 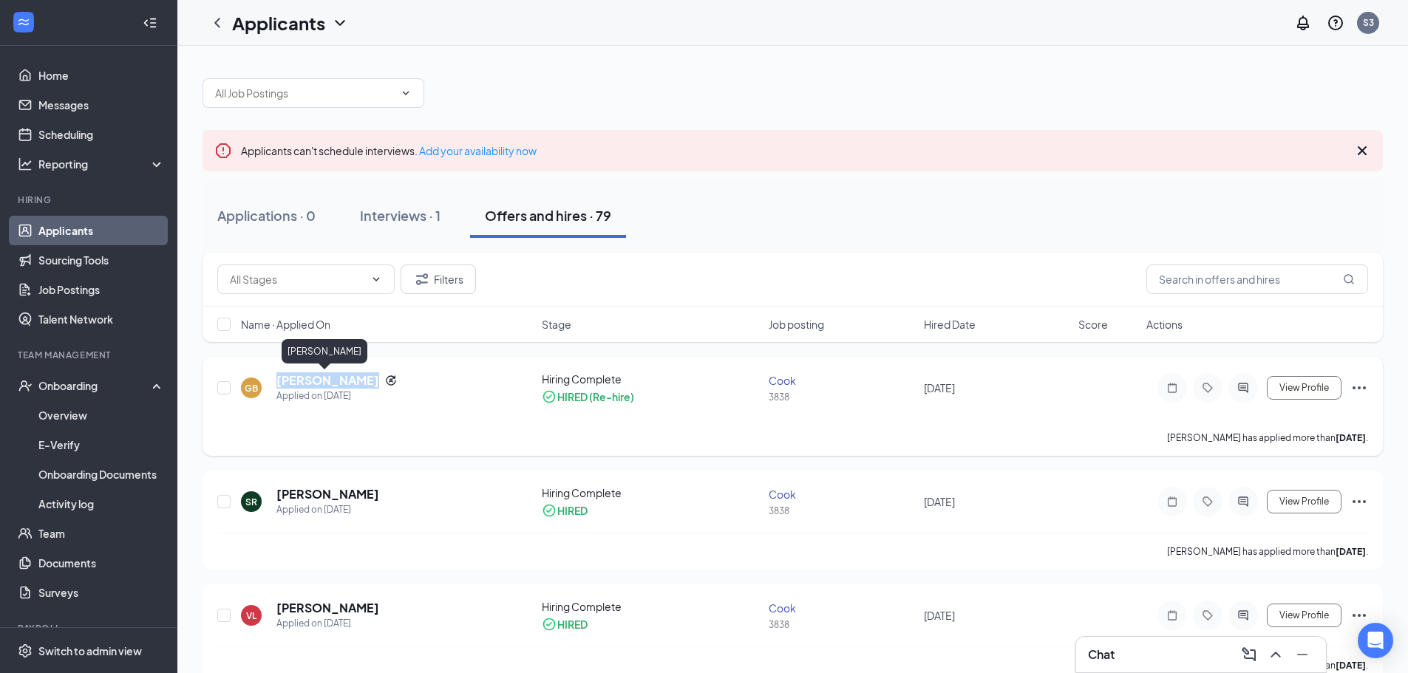 I want to click on svg: Cross, so click(x=1362, y=151).